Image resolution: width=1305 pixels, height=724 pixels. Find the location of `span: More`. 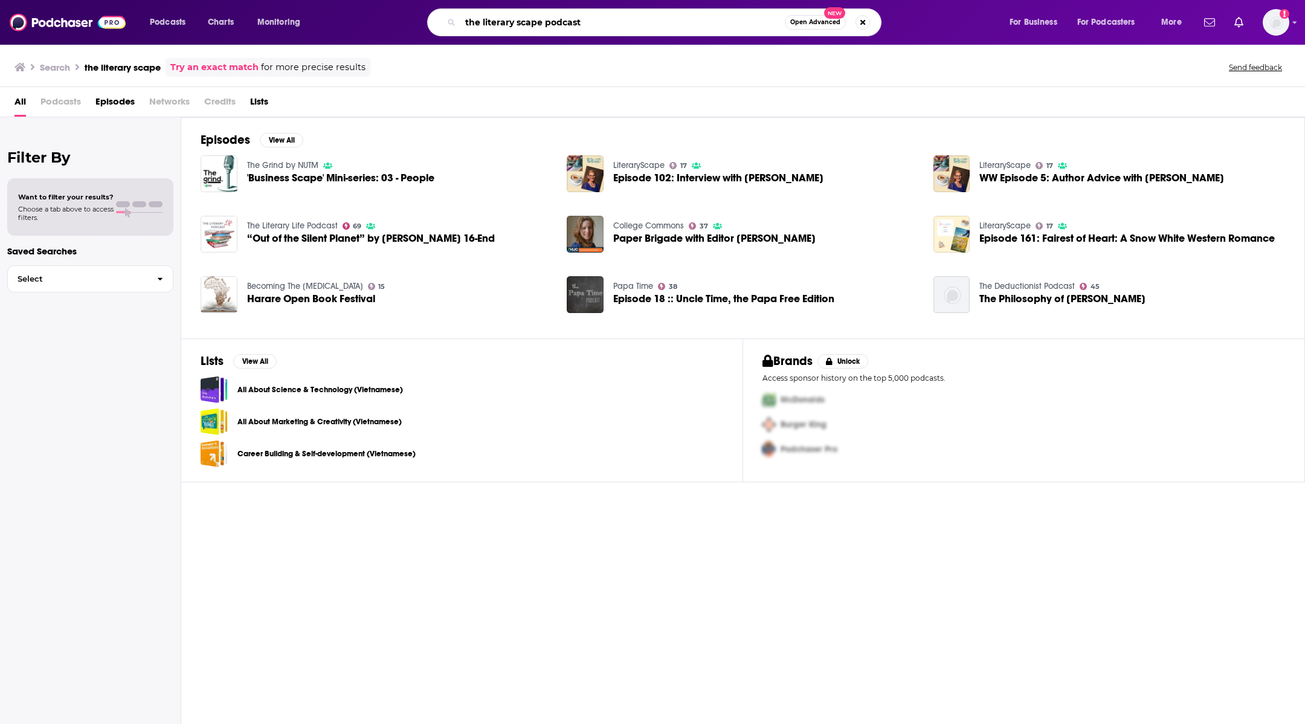

span: More is located at coordinates (1172, 22).